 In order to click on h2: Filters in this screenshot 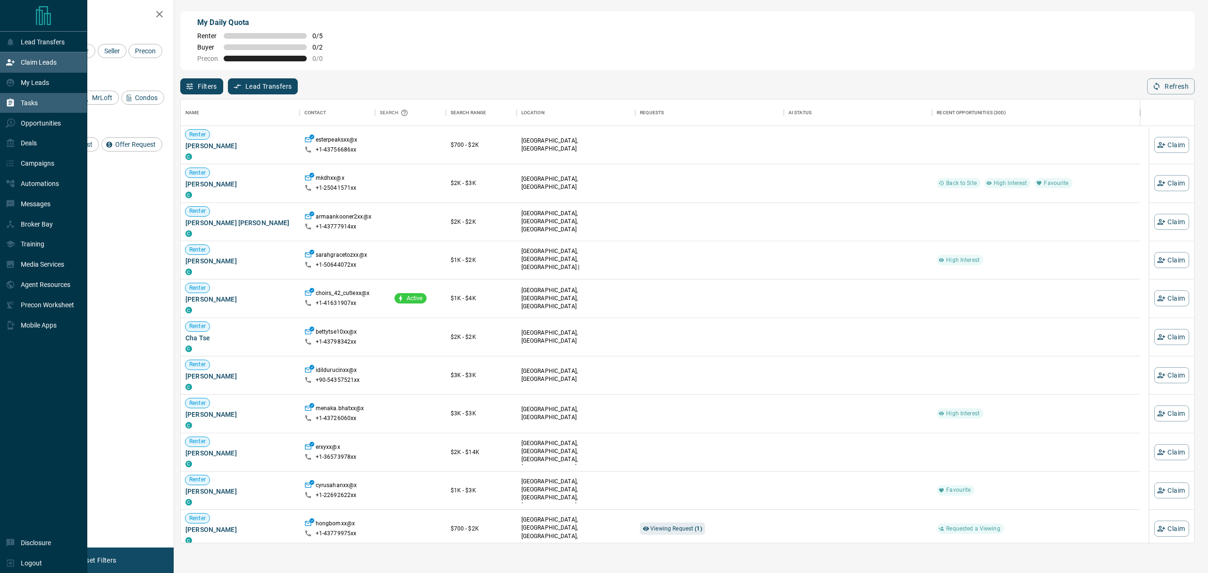, I will do `click(97, 15)`.